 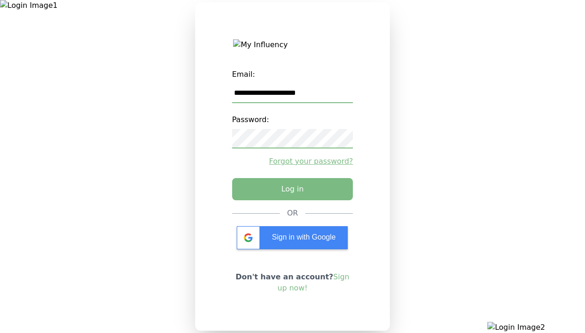 What do you see at coordinates (536, 328) in the screenshot?
I see `img: Login Image2` at bounding box center [536, 328].